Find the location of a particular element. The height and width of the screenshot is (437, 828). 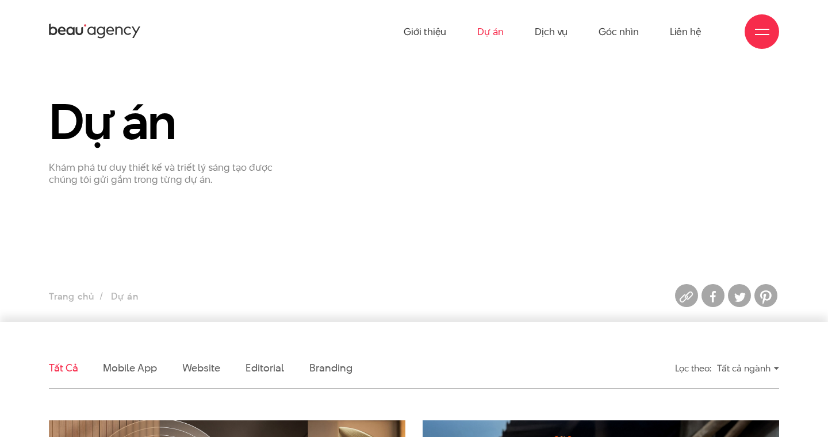

a: Editorial is located at coordinates (264, 367).